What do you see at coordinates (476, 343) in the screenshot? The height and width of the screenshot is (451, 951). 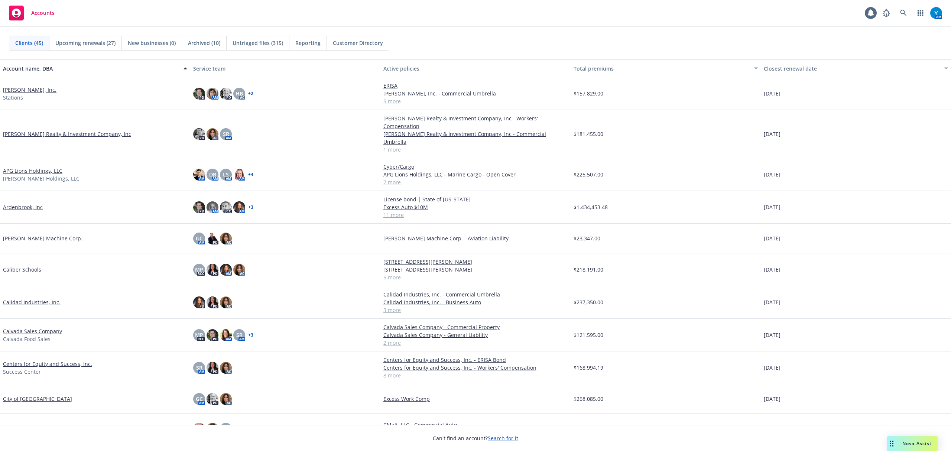 I see `a: 2 more` at bounding box center [476, 343].